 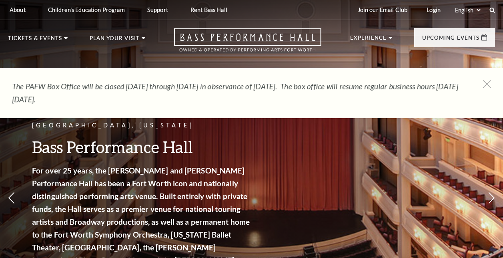 I want to click on p: Rent Bass Hall, so click(x=209, y=10).